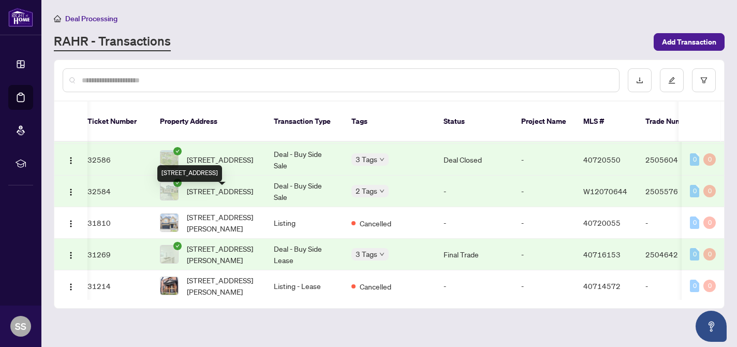 This screenshot has width=737, height=347. What do you see at coordinates (115, 122) in the screenshot?
I see `th: Ticket Number` at bounding box center [115, 122].